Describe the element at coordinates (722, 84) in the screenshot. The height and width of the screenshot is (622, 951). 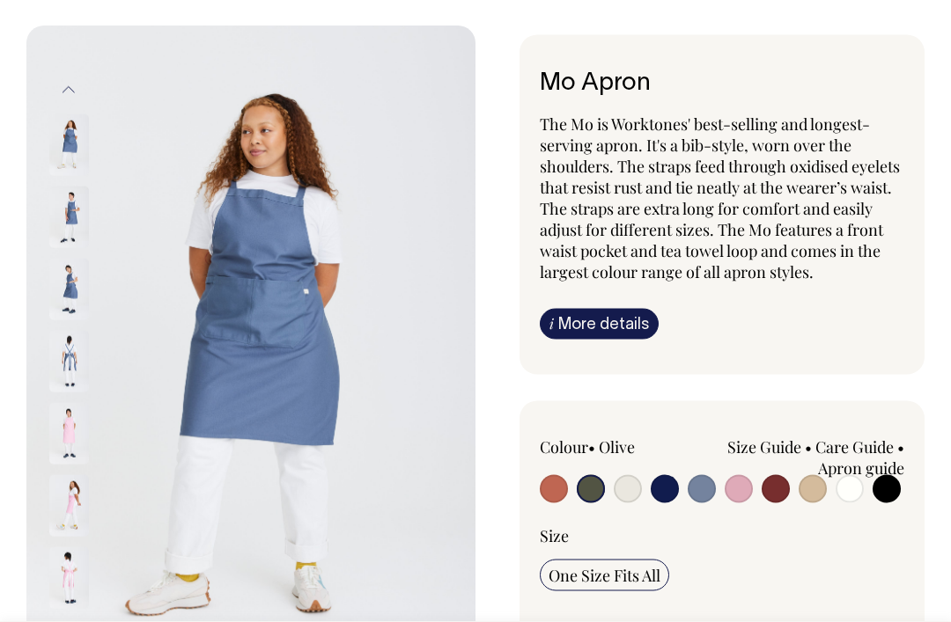
I see `h6: Mo Apron` at that location.